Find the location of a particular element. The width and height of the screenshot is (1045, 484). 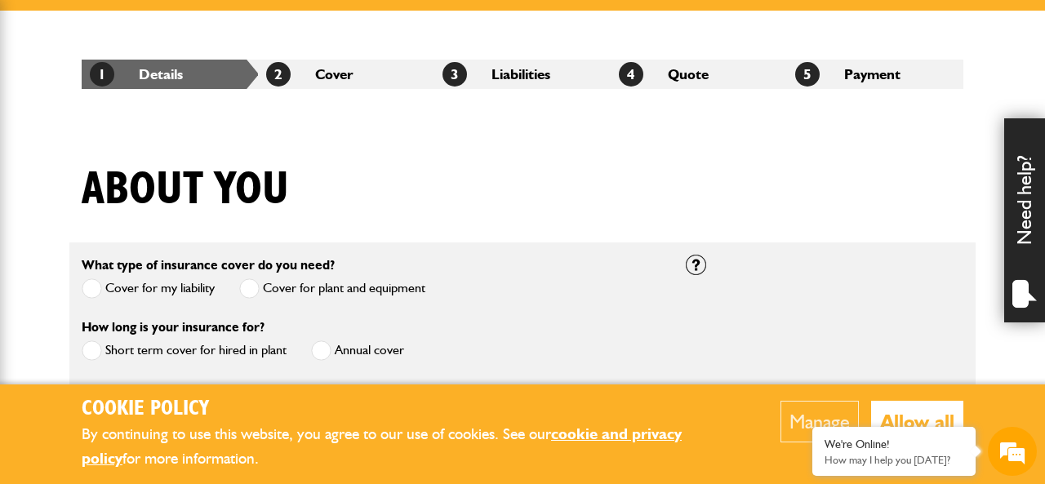

label: Is your equipment owned or hired? is located at coordinates (184, 389).